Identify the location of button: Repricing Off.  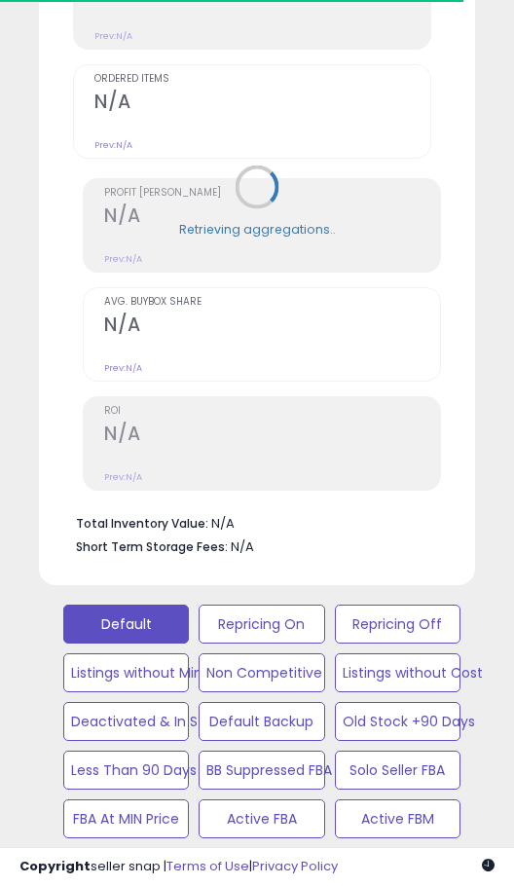
(397, 624).